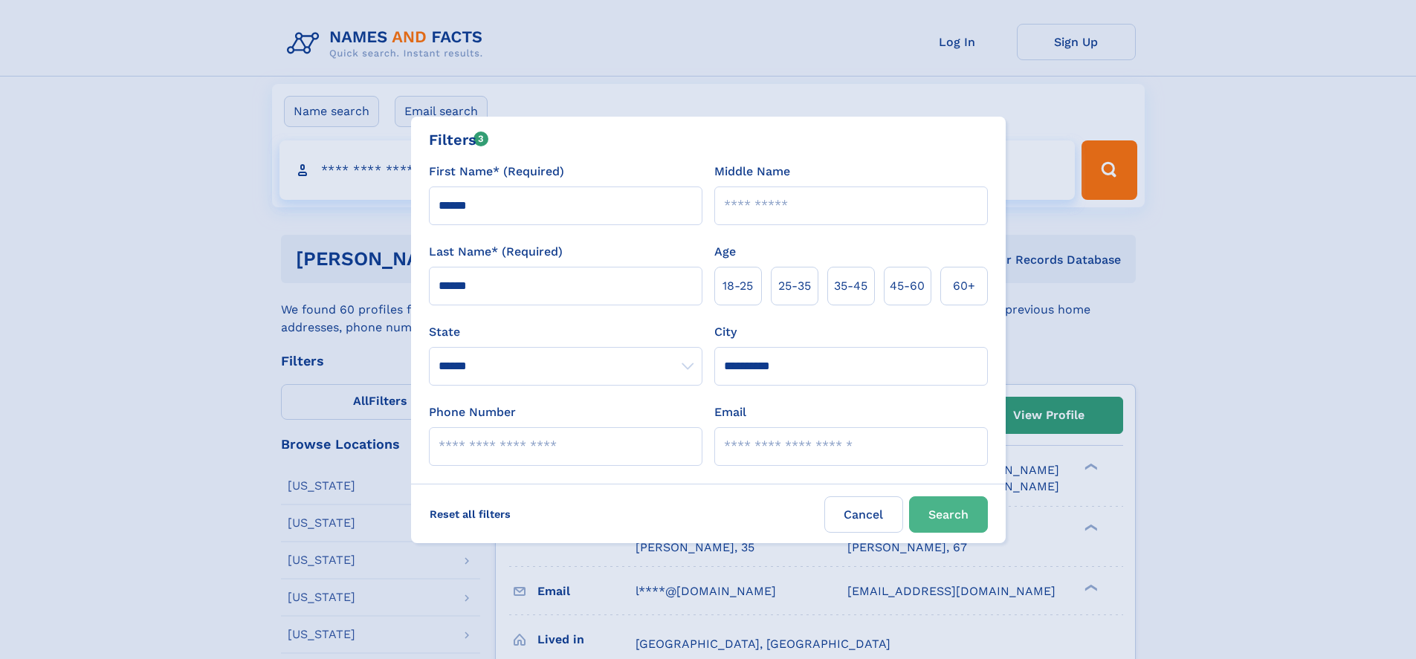 The image size is (1416, 659). Describe the element at coordinates (864, 514) in the screenshot. I see `label: Cancel` at that location.